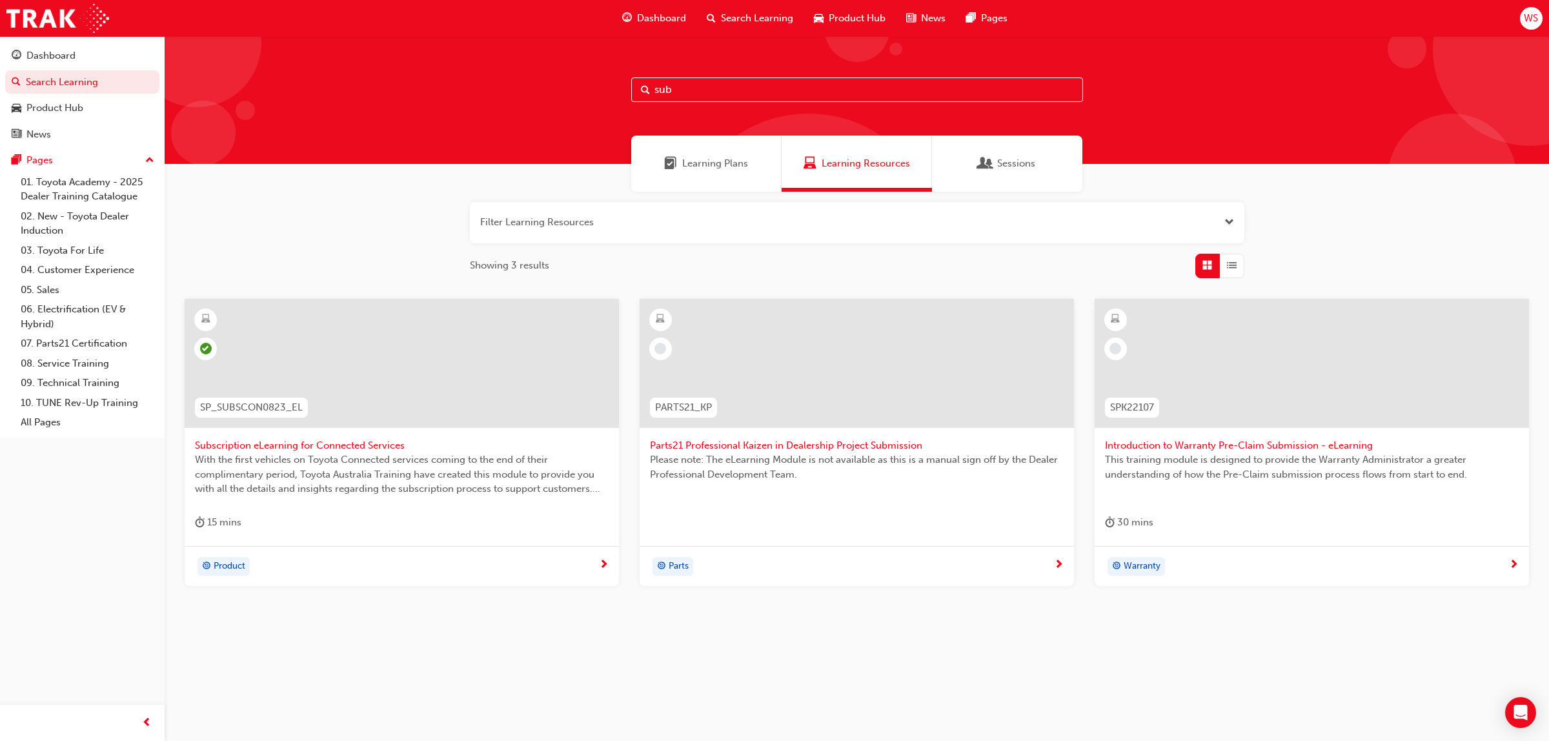 Image resolution: width=1549 pixels, height=741 pixels. I want to click on a: SessionsSessions, so click(1007, 163).